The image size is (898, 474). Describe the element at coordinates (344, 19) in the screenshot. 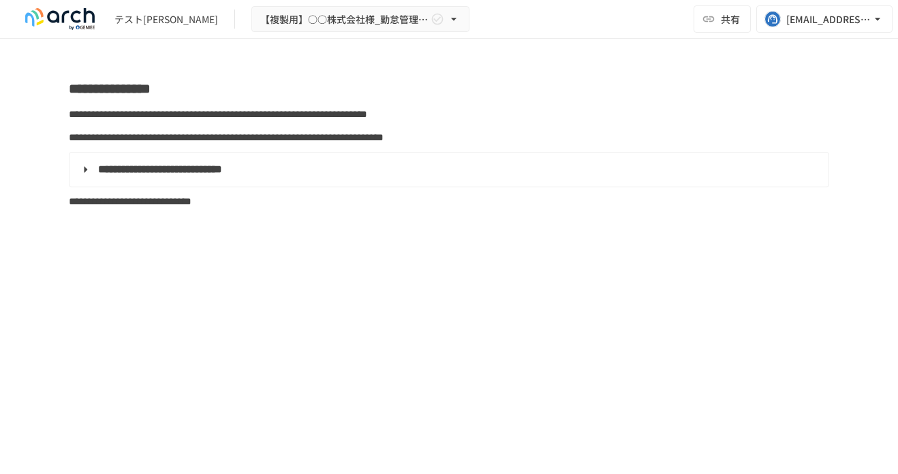

I see `span: 【複製用】○○株式会社様_勤怠管理システム導入検討に際して` at that location.